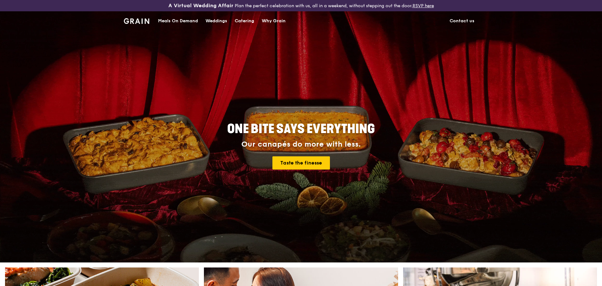  I want to click on a: Catering, so click(244, 21).